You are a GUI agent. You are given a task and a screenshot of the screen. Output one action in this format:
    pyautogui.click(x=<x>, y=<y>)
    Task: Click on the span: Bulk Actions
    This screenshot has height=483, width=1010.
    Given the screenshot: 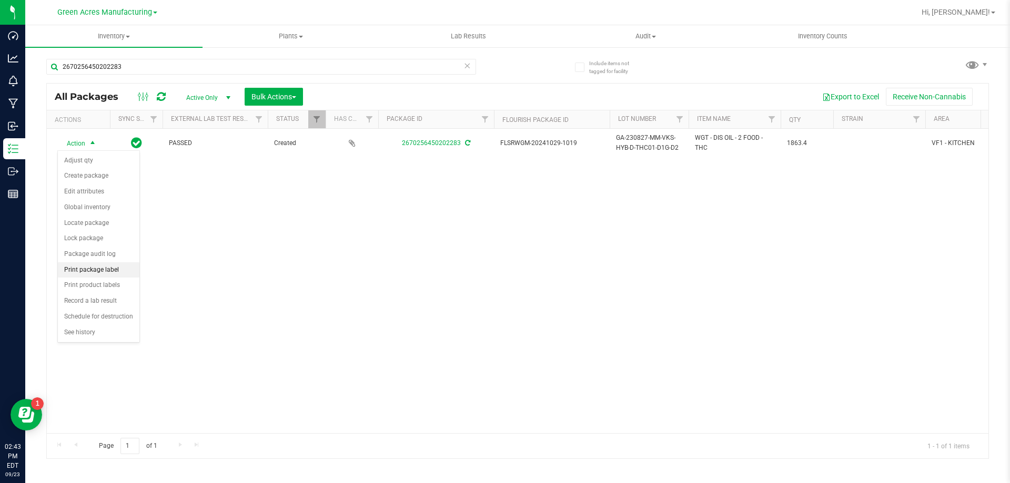 What is the action you would take?
    pyautogui.click(x=273, y=97)
    